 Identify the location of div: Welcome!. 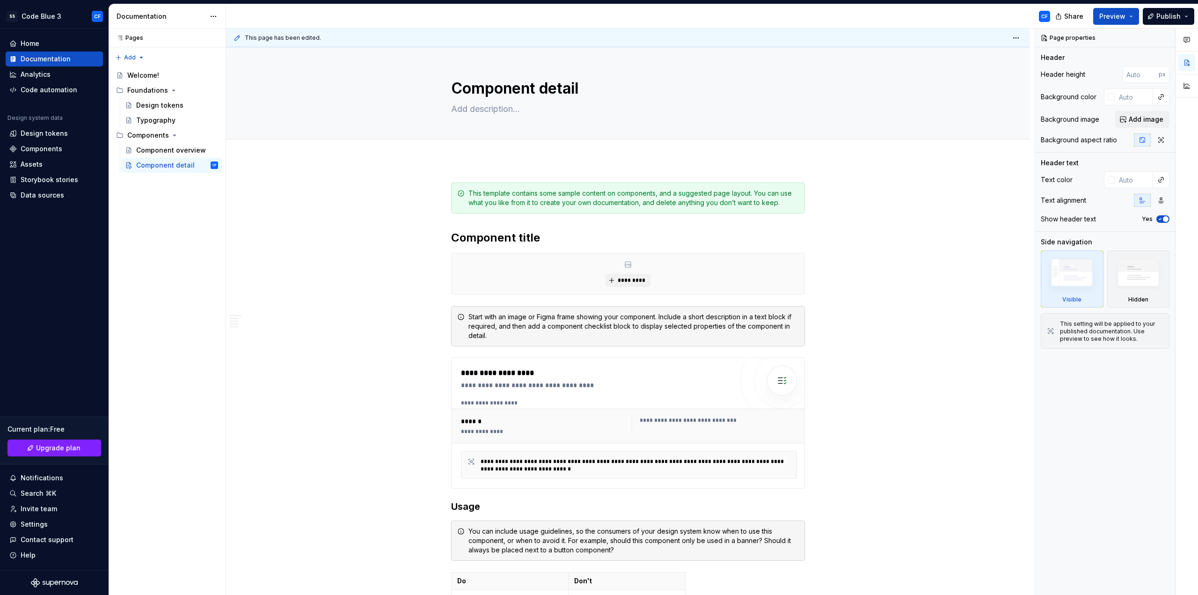
(143, 75).